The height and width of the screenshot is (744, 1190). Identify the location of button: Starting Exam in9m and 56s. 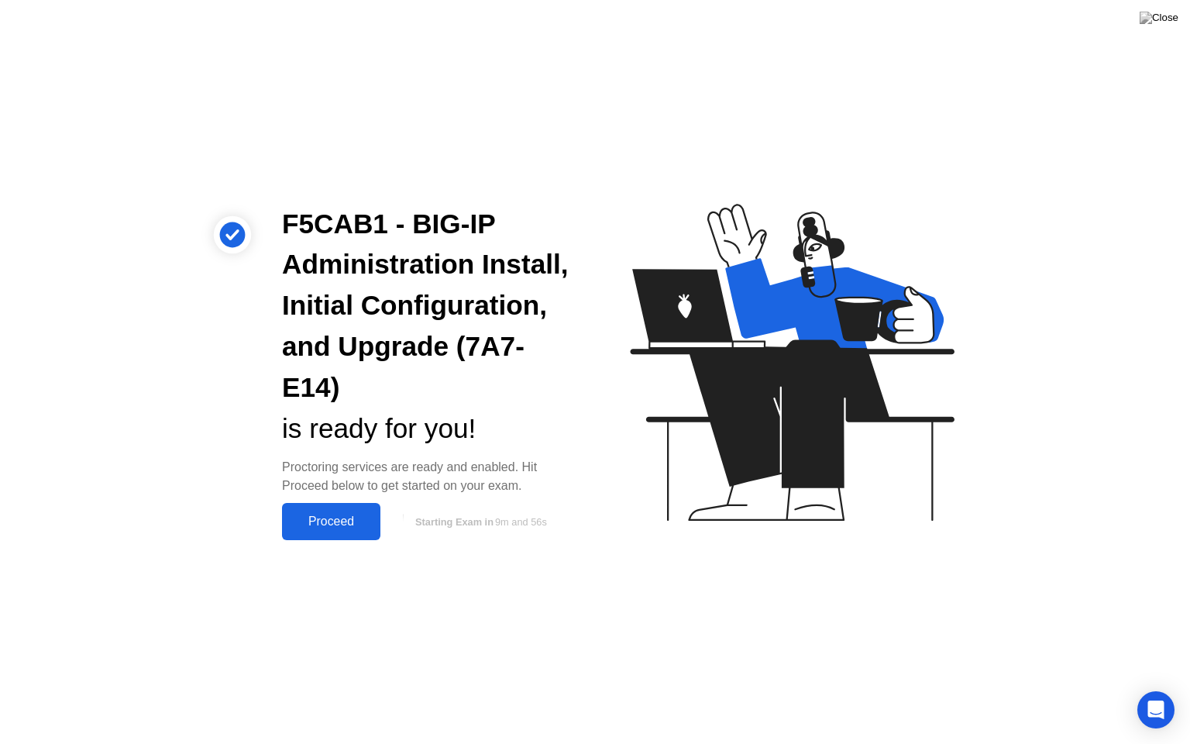
(479, 521).